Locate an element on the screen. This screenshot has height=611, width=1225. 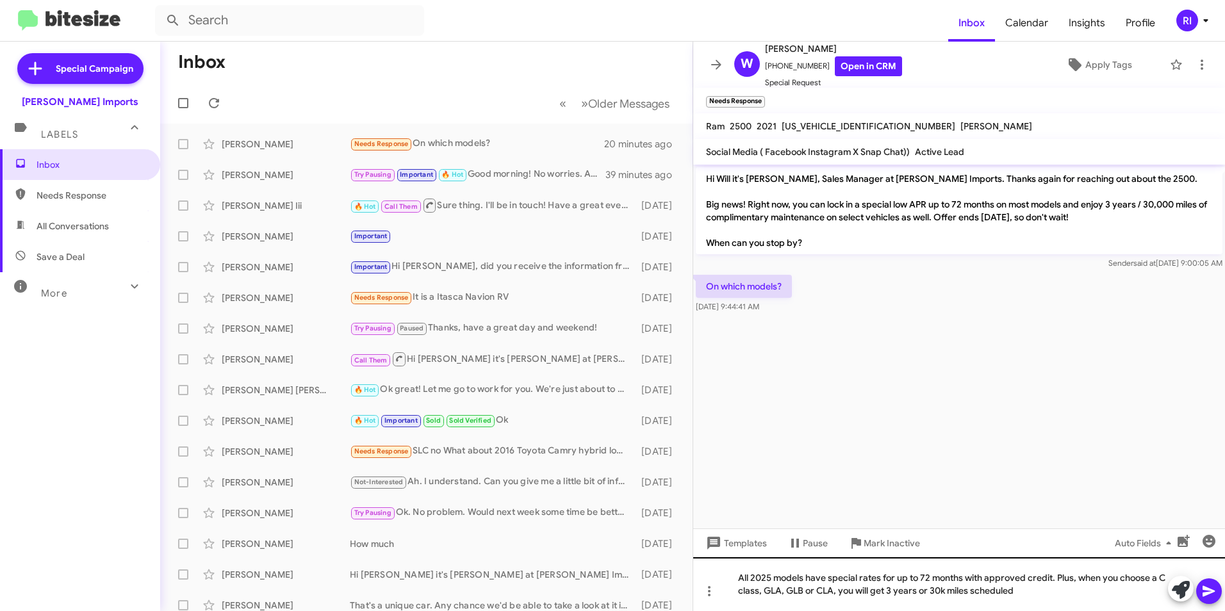
div: Ok. No problem. Would next week some time be better for you? is located at coordinates (493, 513).